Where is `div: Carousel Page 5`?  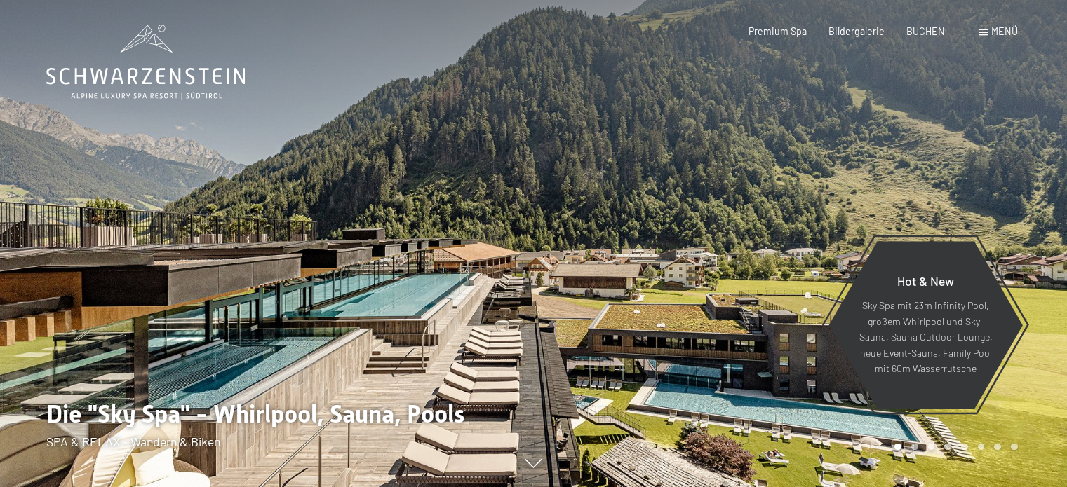
div: Carousel Page 5 is located at coordinates (964, 447).